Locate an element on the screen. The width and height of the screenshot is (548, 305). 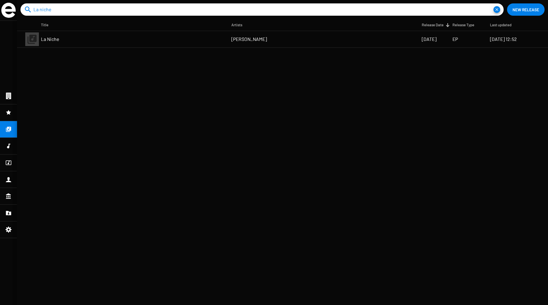
img: grand-sigle.svg is located at coordinates (9, 10).